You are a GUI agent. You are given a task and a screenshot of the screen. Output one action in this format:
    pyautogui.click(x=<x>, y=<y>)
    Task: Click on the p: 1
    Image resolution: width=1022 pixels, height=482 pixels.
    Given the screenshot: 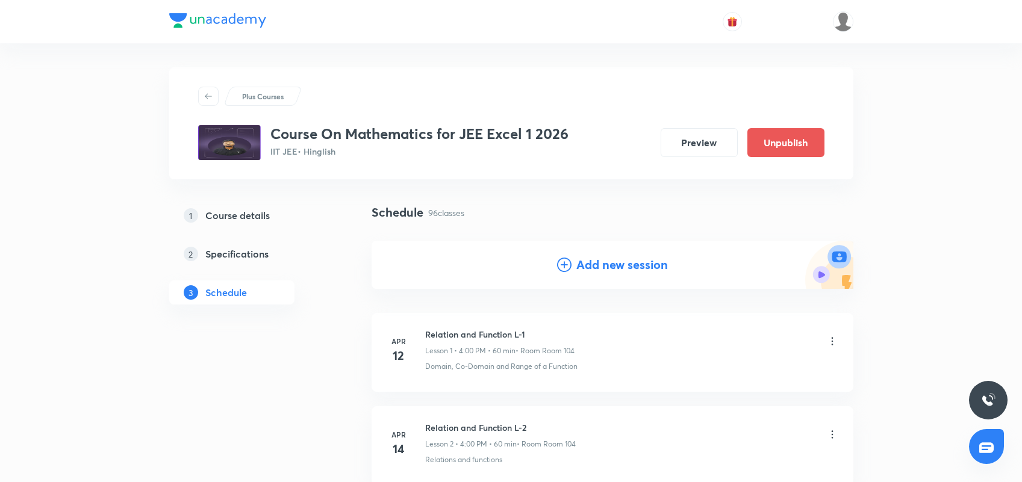 What is the action you would take?
    pyautogui.click(x=191, y=216)
    